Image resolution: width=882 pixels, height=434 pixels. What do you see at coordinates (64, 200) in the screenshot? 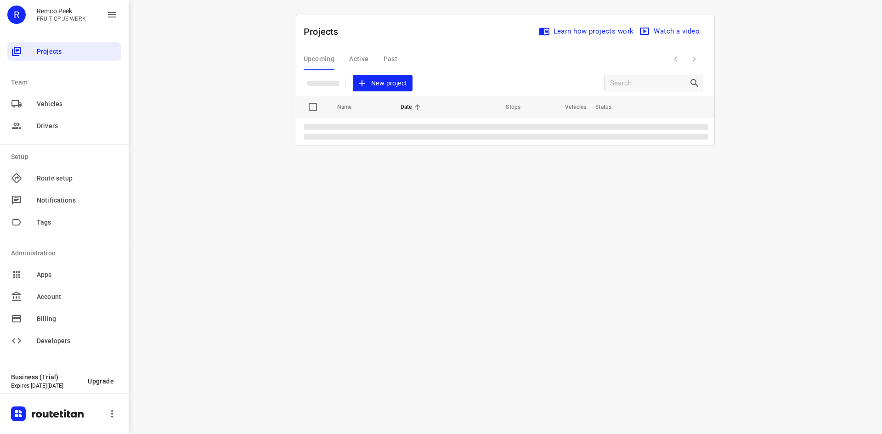
I see `div: Notifications` at bounding box center [64, 200].